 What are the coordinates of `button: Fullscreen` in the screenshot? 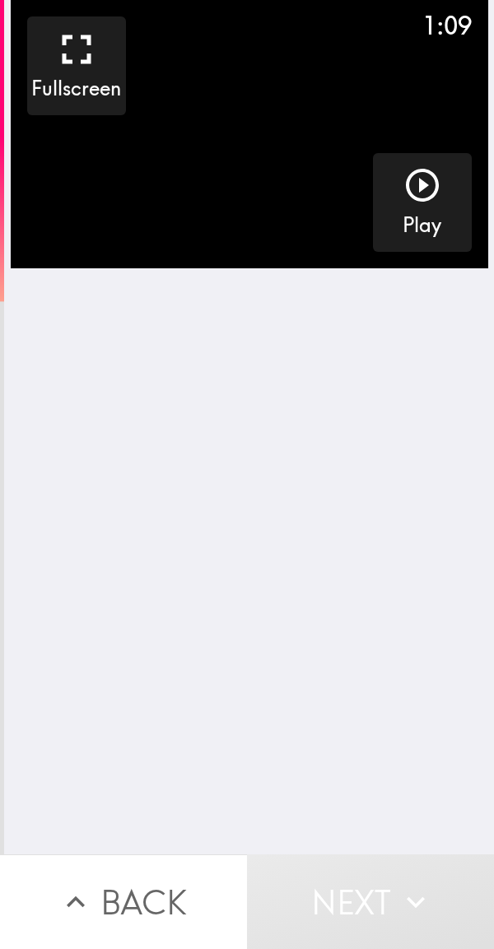 It's located at (77, 66).